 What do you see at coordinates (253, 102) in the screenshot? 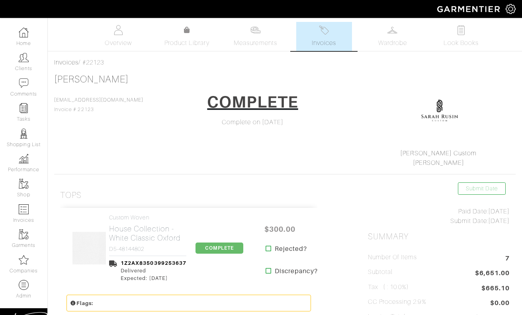
I see `h1: COMPLETE` at bounding box center [253, 102].